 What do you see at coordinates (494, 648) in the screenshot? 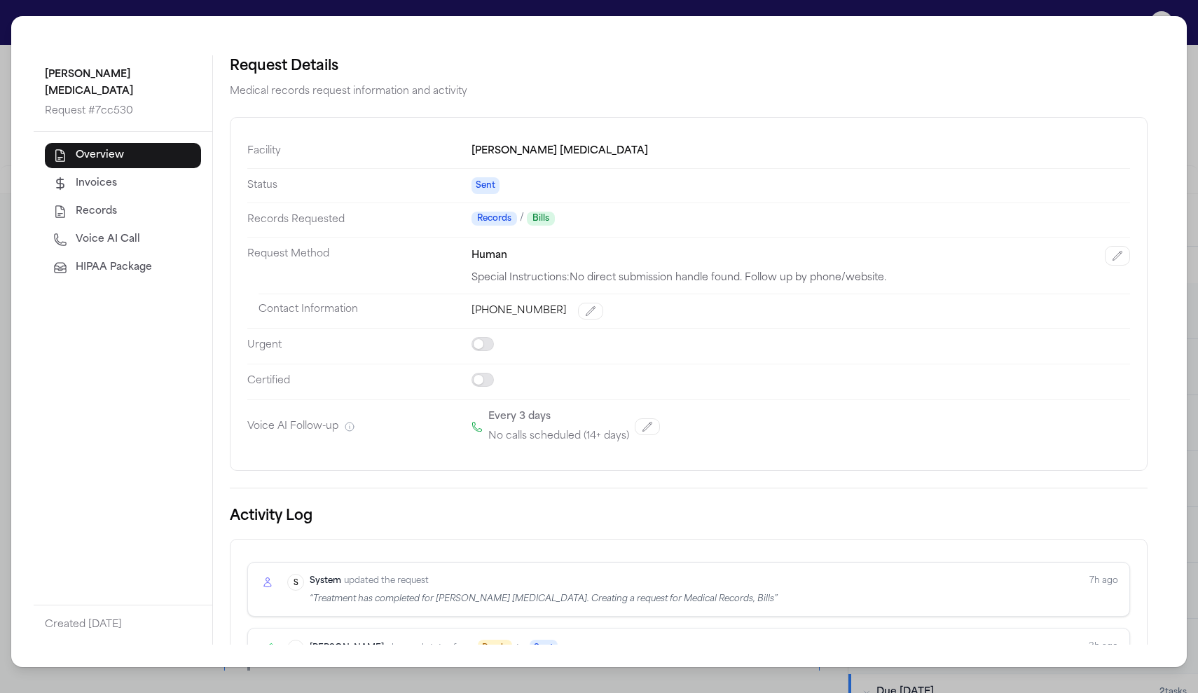
I see `span: Ready` at bounding box center [494, 648].